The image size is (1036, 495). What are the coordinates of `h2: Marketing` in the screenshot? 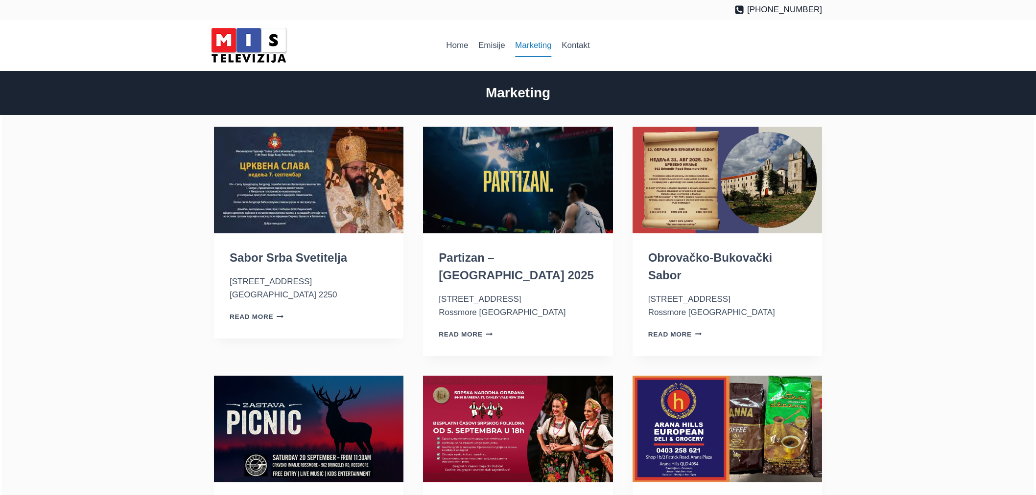 It's located at (518, 93).